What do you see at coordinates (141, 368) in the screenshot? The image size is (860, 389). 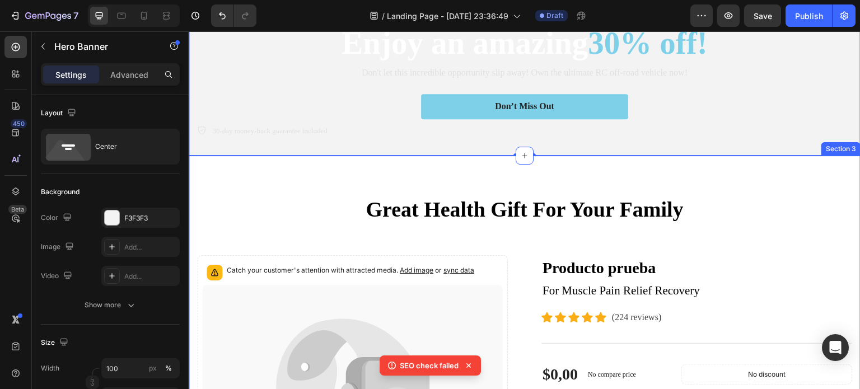 I see `input: px%` at bounding box center [141, 368].